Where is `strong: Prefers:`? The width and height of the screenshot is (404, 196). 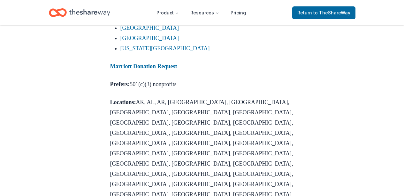
strong: Prefers: is located at coordinates (120, 84).